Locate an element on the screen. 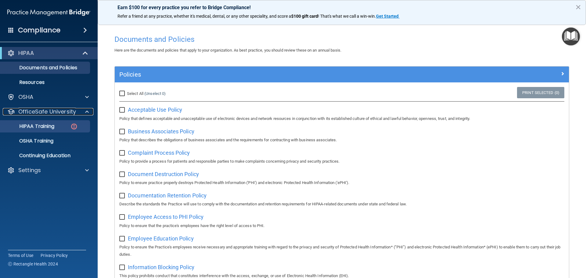  h5: Policies is located at coordinates (285, 74).